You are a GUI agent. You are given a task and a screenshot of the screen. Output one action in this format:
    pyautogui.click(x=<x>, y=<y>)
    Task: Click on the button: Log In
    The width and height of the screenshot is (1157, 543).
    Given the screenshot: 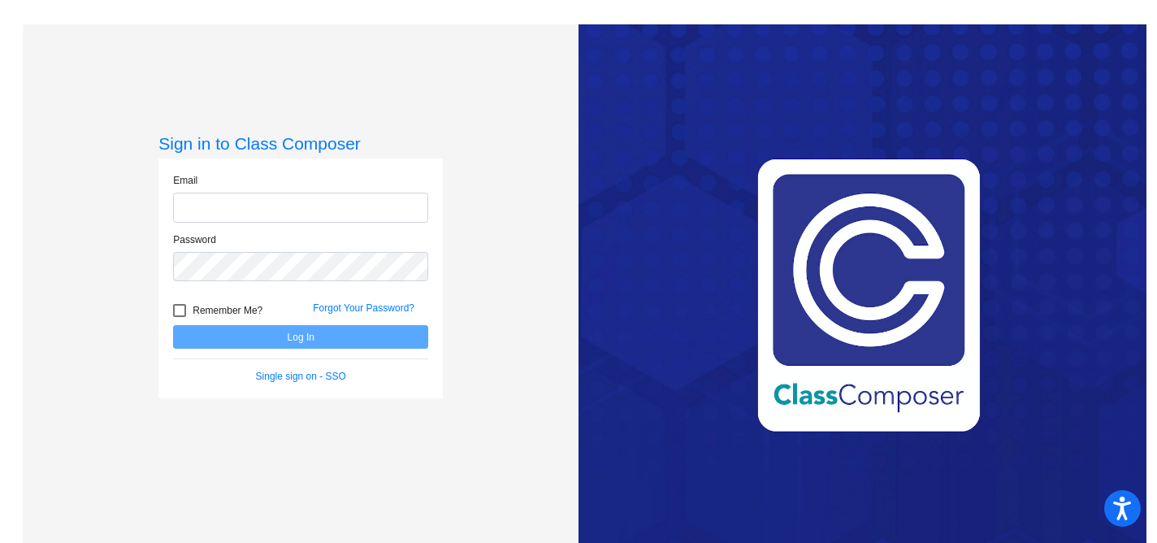 What is the action you would take?
    pyautogui.click(x=301, y=336)
    